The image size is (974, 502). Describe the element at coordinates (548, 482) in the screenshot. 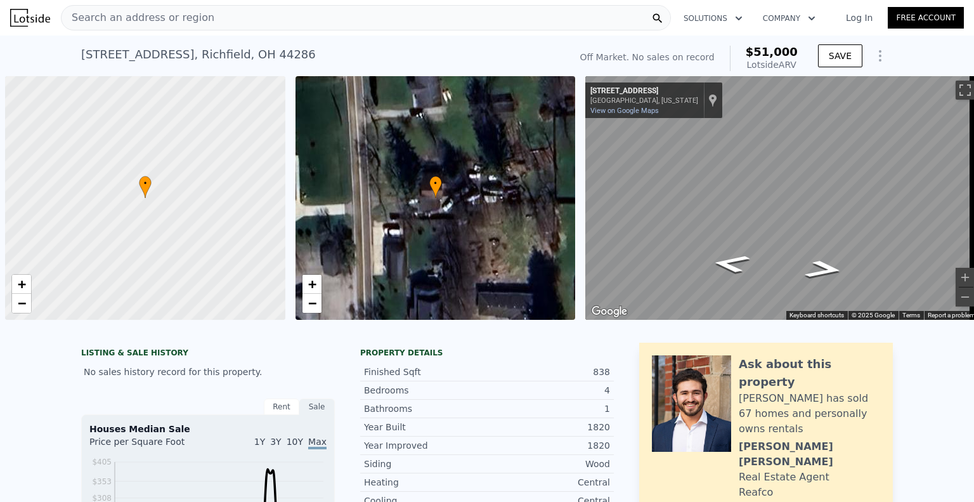

I see `div: Central` at that location.